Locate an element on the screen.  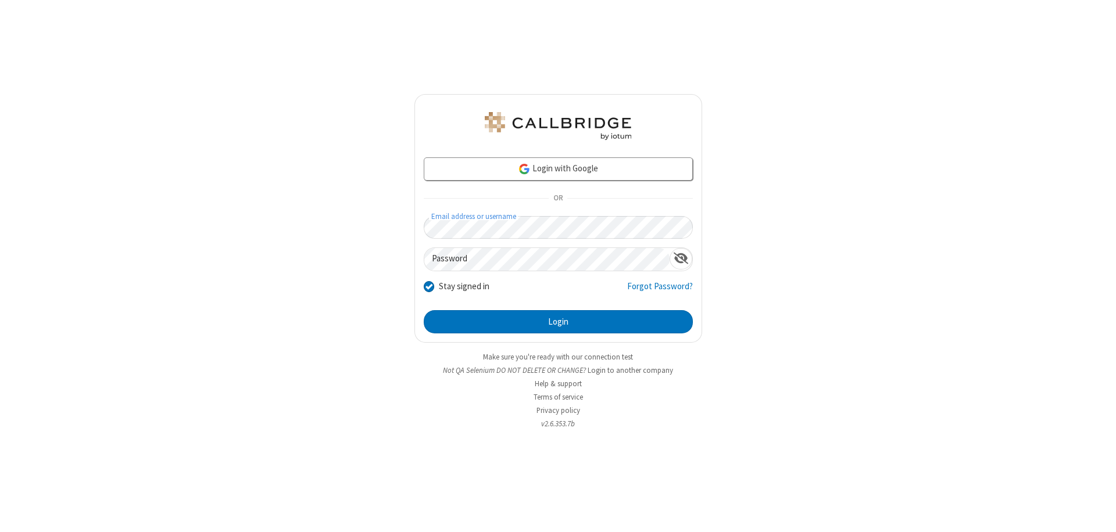
a: Terms of service is located at coordinates (558, 397).